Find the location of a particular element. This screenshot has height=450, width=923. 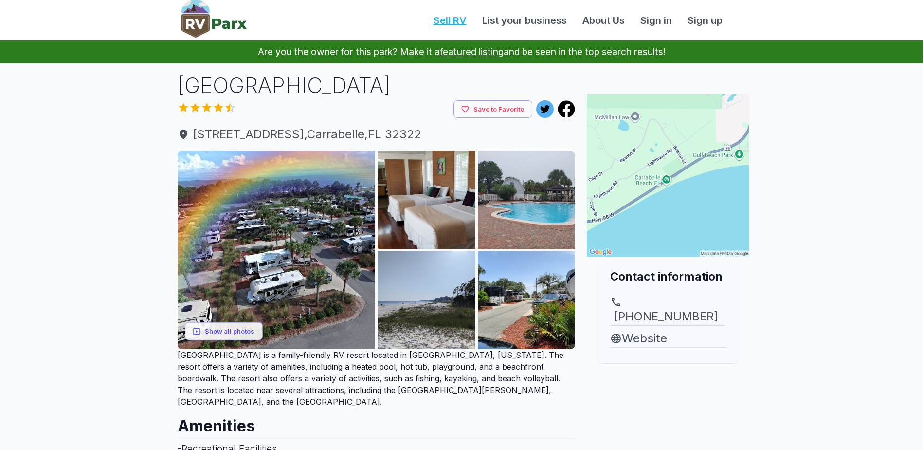

img: AAcXr8ozLzzhnPPr-mjd_bqjdFO7bqY2YxcZgbNt5TYwM_H1uLAeLZwY_tiL4H83mppcaHJsuAmA5S-lb7RZbFExS4F7q6qP-... is located at coordinates (426, 300).